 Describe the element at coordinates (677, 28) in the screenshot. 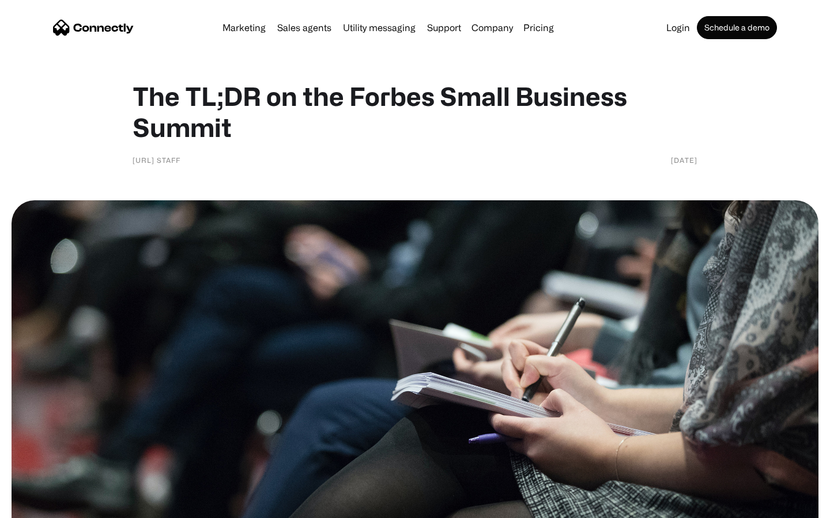

I see `a: Login` at that location.